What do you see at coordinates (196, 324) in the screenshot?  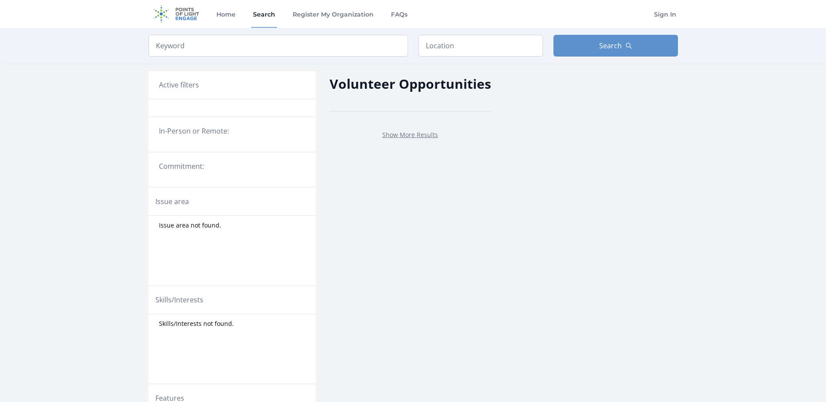 I see `span: Skills/Interests not found.` at bounding box center [196, 324].